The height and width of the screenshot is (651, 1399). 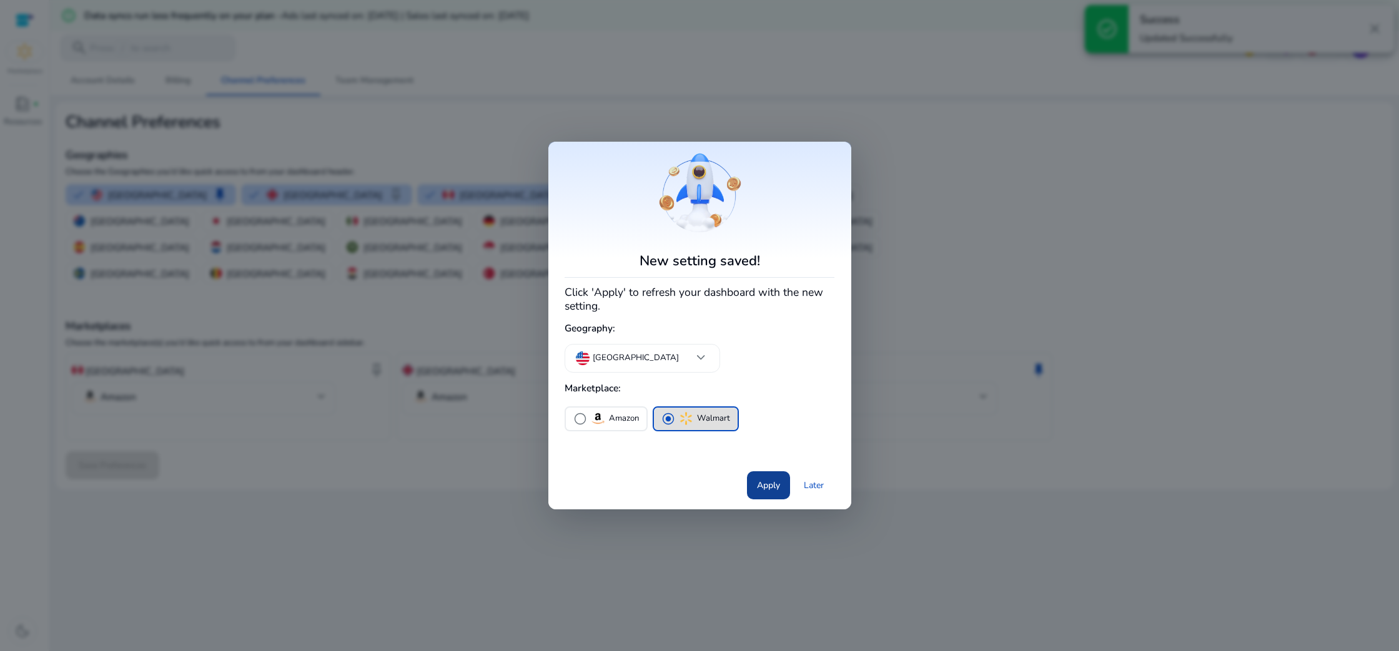 What do you see at coordinates (699, 388) in the screenshot?
I see `h5: Marketplace:` at bounding box center [699, 388].